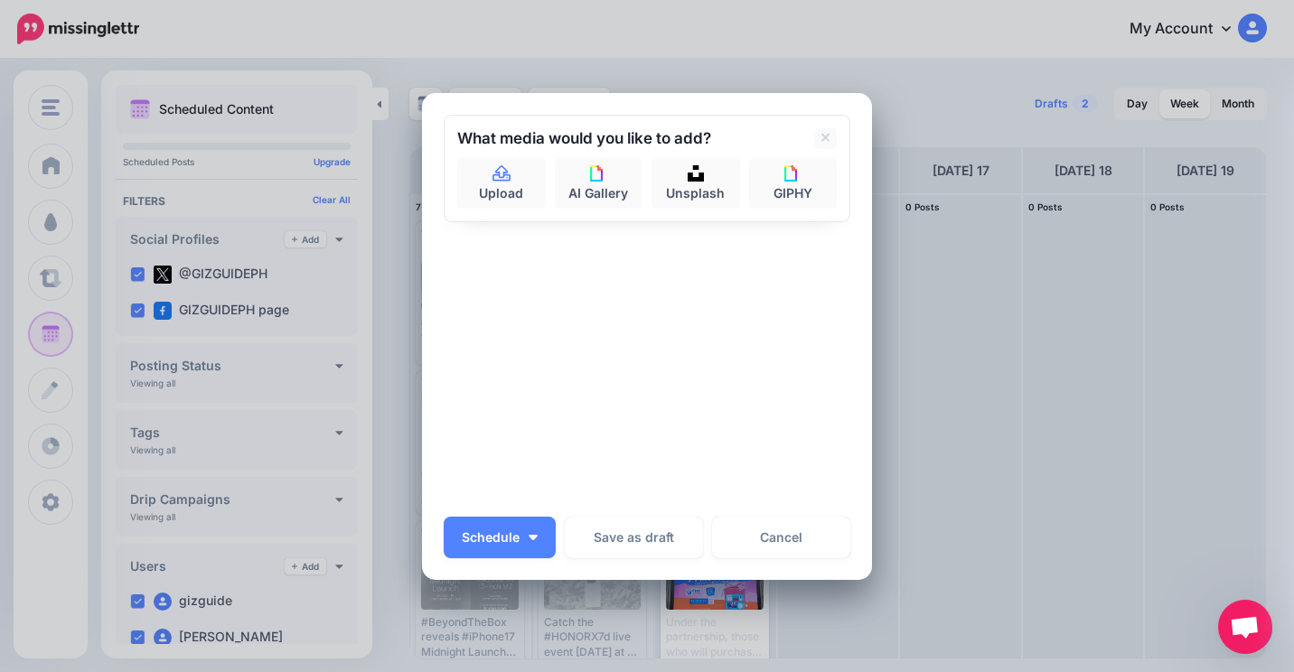  What do you see at coordinates (696, 174) in the screenshot?
I see `img: icon-unsplash-square.png` at bounding box center [696, 174].